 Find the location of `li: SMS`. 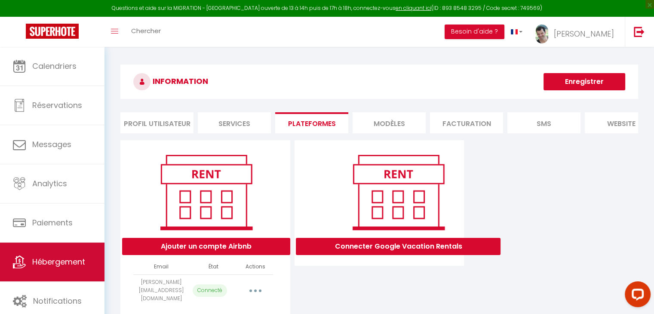

li: SMS is located at coordinates (544, 123).